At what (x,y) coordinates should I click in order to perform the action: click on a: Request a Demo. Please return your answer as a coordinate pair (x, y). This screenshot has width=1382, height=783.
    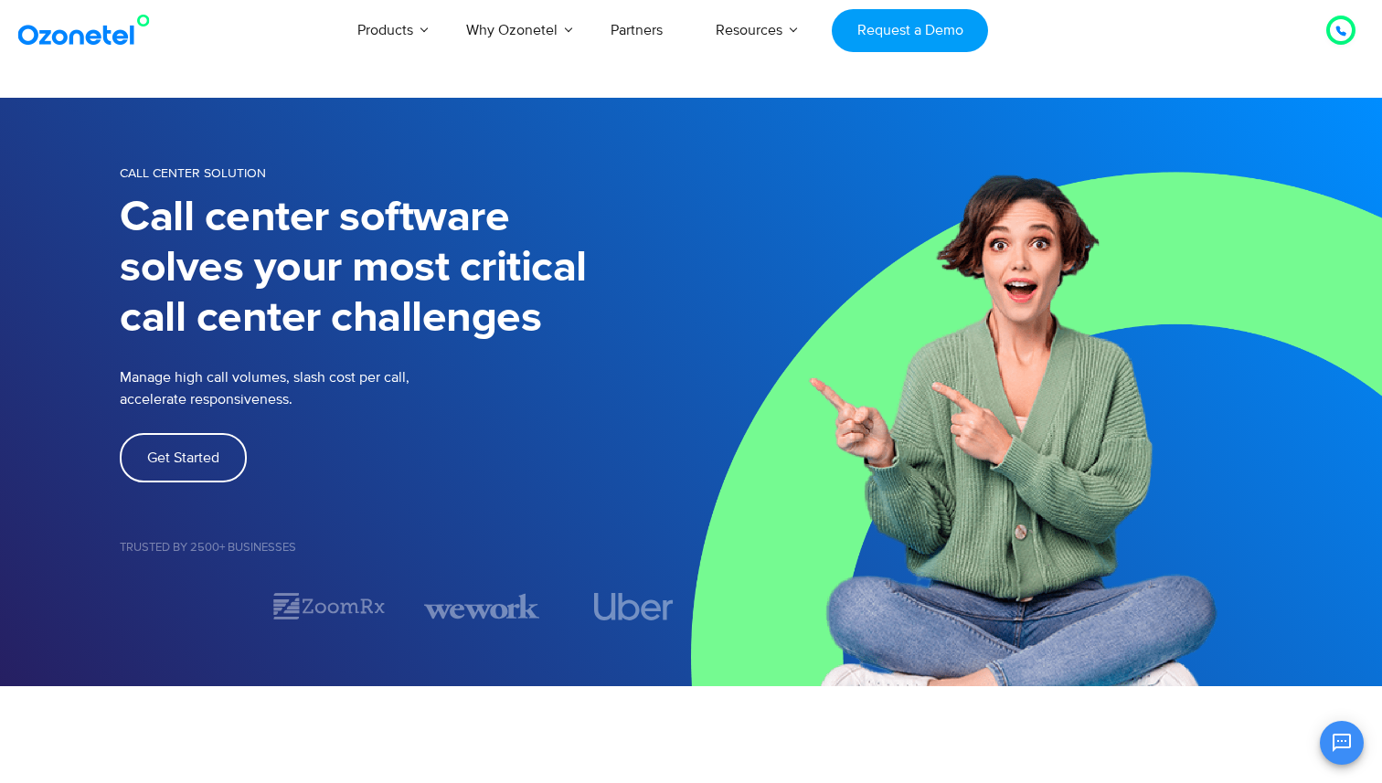
    Looking at the image, I should click on (909, 30).